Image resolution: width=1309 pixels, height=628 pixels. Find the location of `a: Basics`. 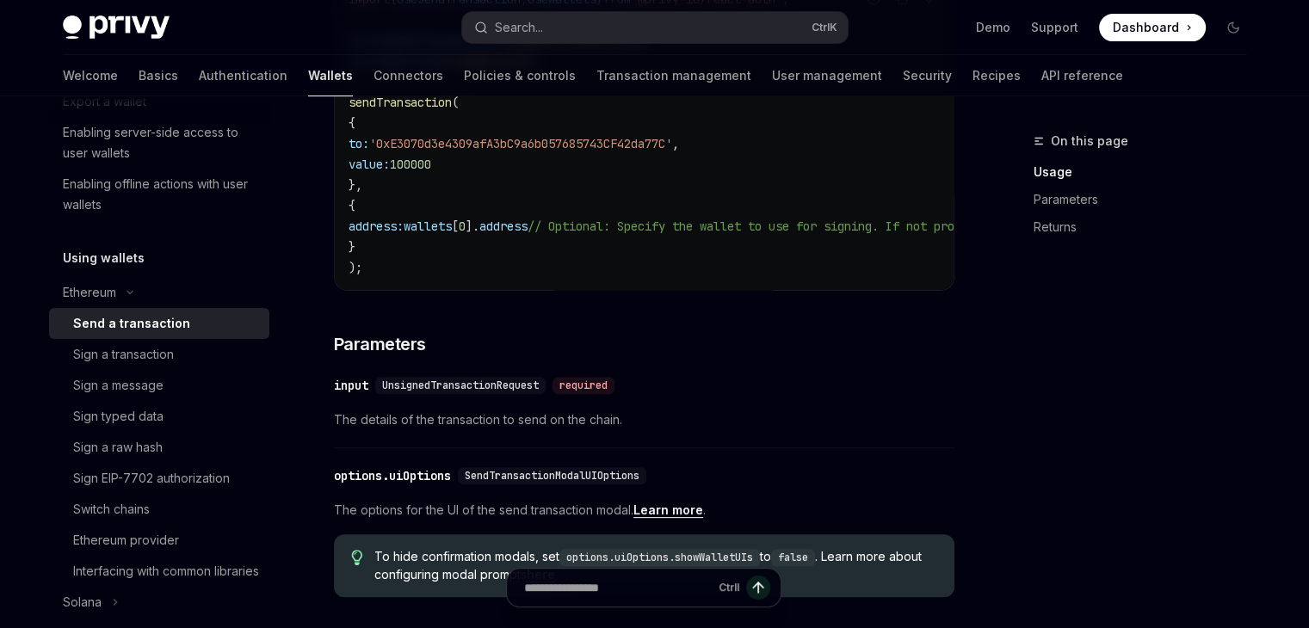

a: Basics is located at coordinates (158, 76).